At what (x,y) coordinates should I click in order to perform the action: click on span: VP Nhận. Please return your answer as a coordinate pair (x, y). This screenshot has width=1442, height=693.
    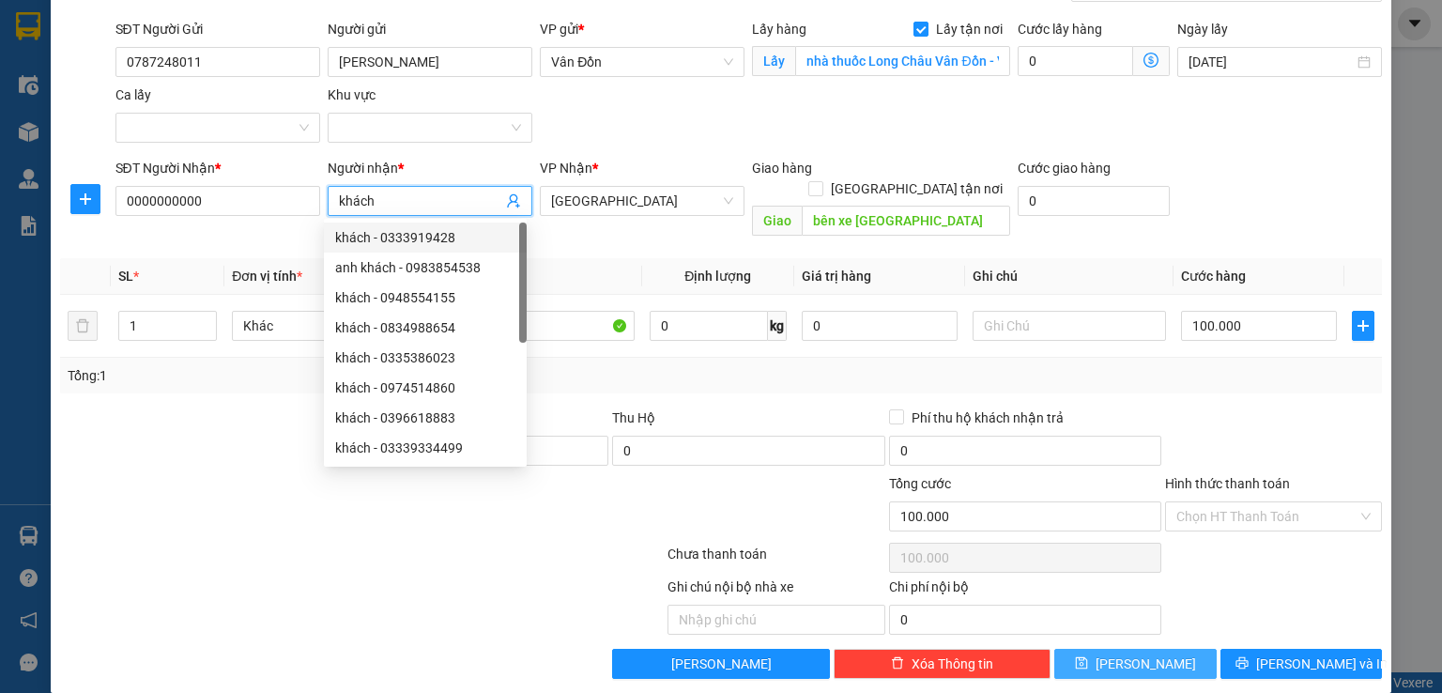
    Looking at the image, I should click on (566, 168).